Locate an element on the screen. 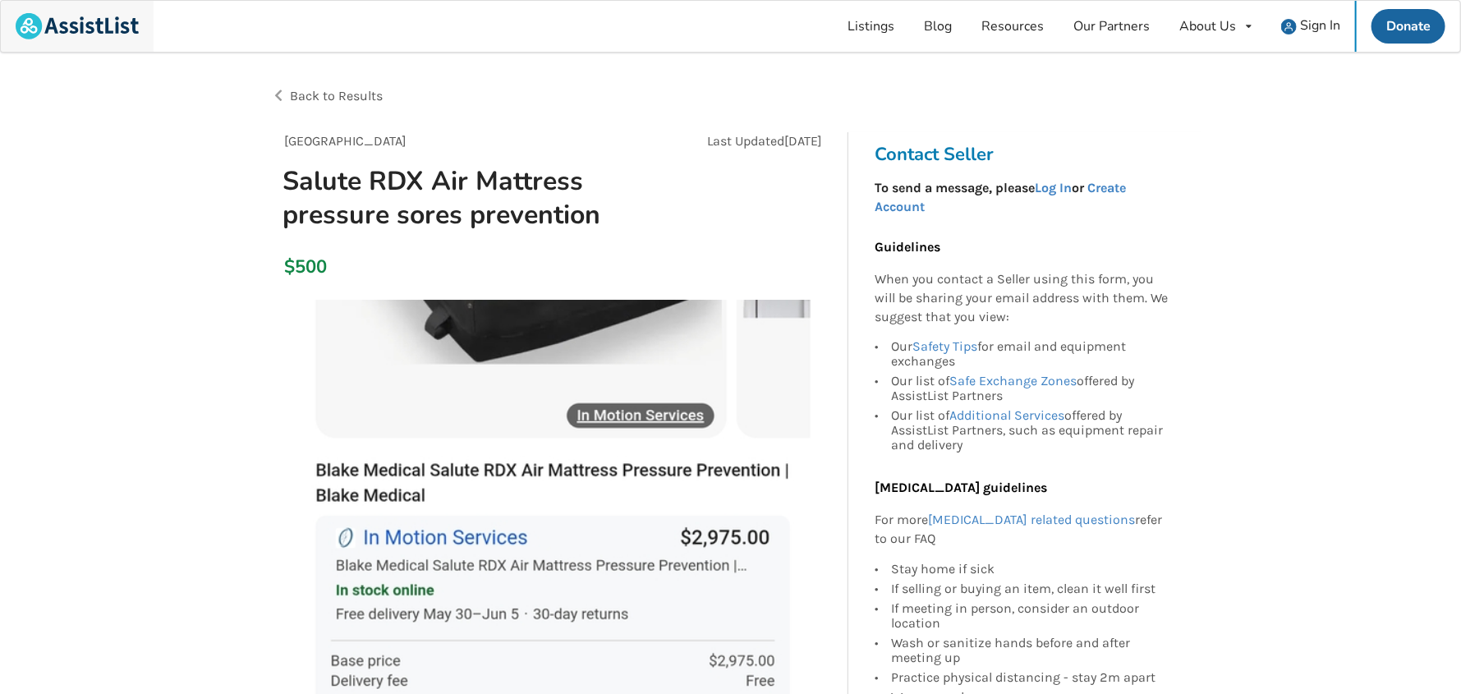 The width and height of the screenshot is (1461, 694). a: Log In is located at coordinates (1053, 187).